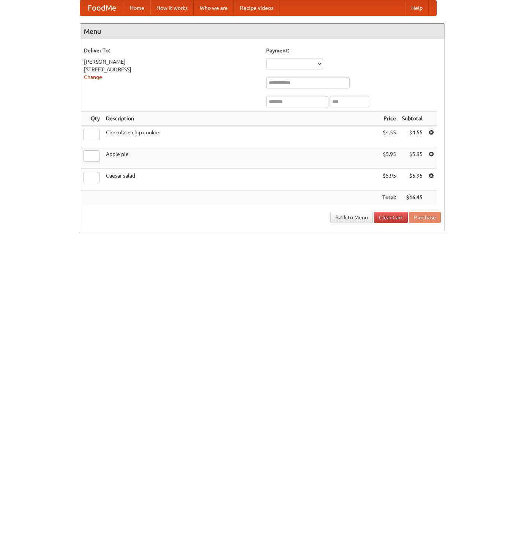  Describe the element at coordinates (417, 8) in the screenshot. I see `a: Help` at that location.